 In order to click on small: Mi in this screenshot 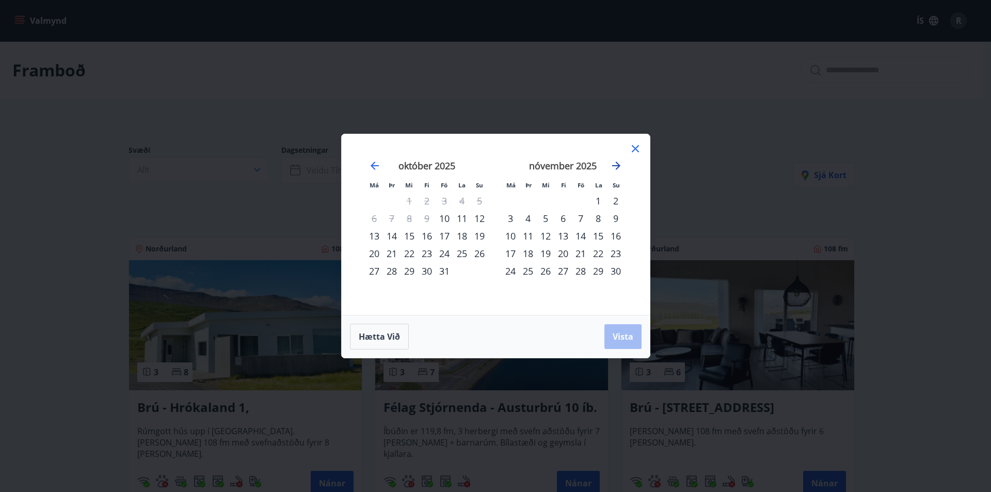, I will do `click(546, 185)`.